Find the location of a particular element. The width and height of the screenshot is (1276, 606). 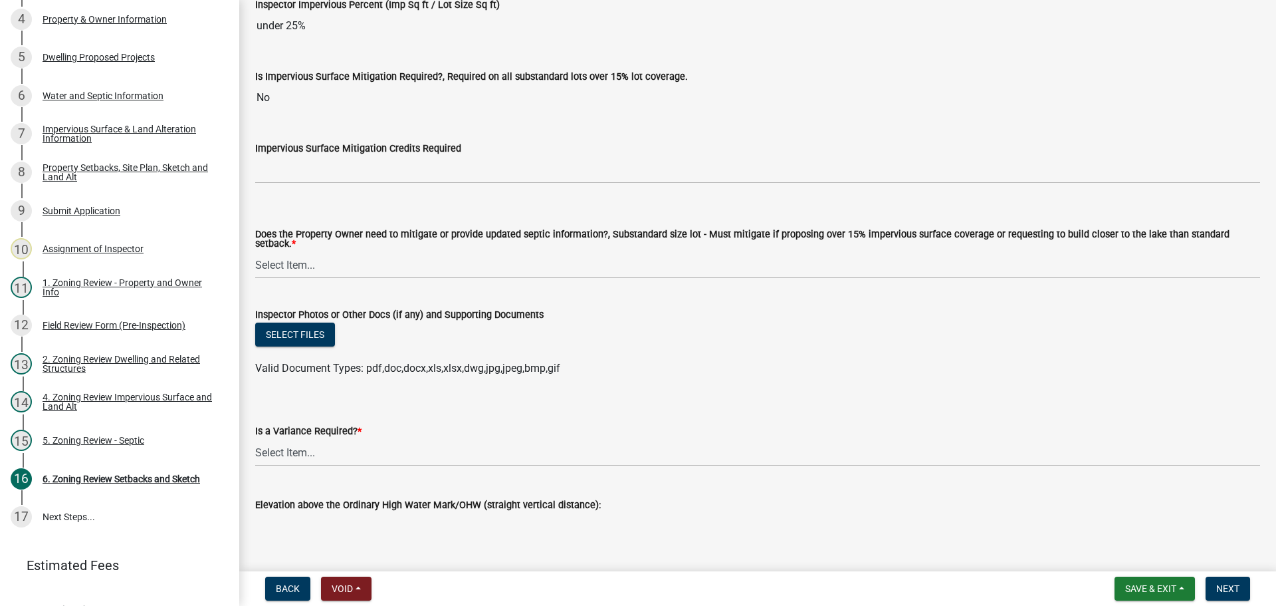

button: Next is located at coordinates (1228, 588).